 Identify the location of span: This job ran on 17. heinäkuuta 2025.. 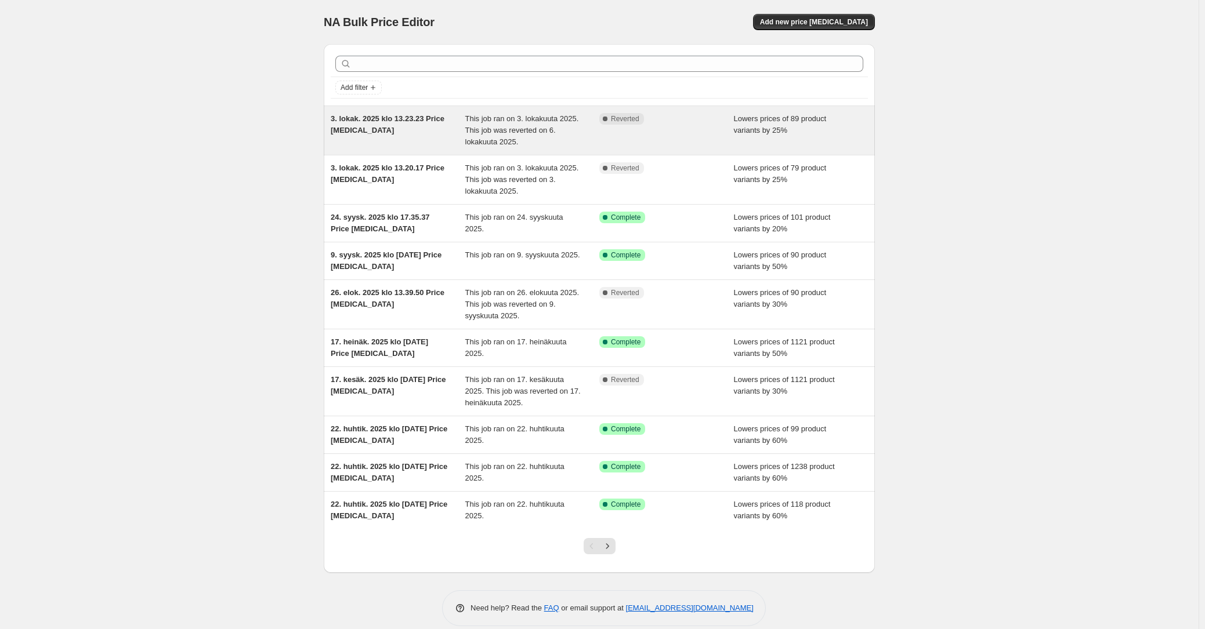
(516, 347).